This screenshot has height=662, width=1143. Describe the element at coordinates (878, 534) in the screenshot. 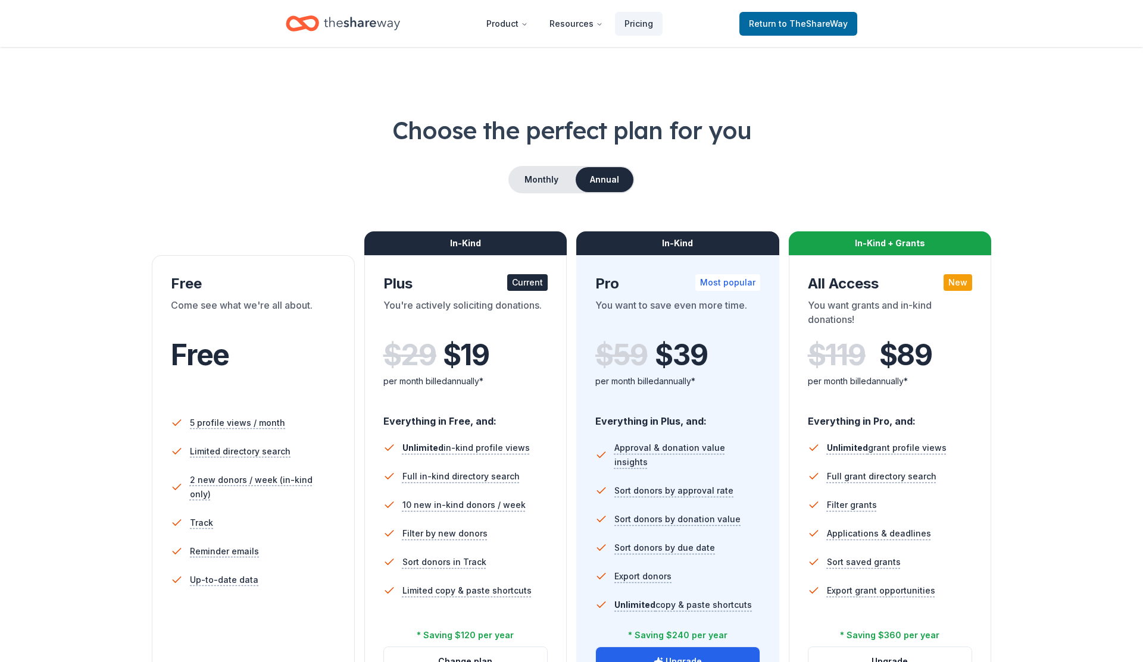

I see `span: Applications & deadlines` at that location.